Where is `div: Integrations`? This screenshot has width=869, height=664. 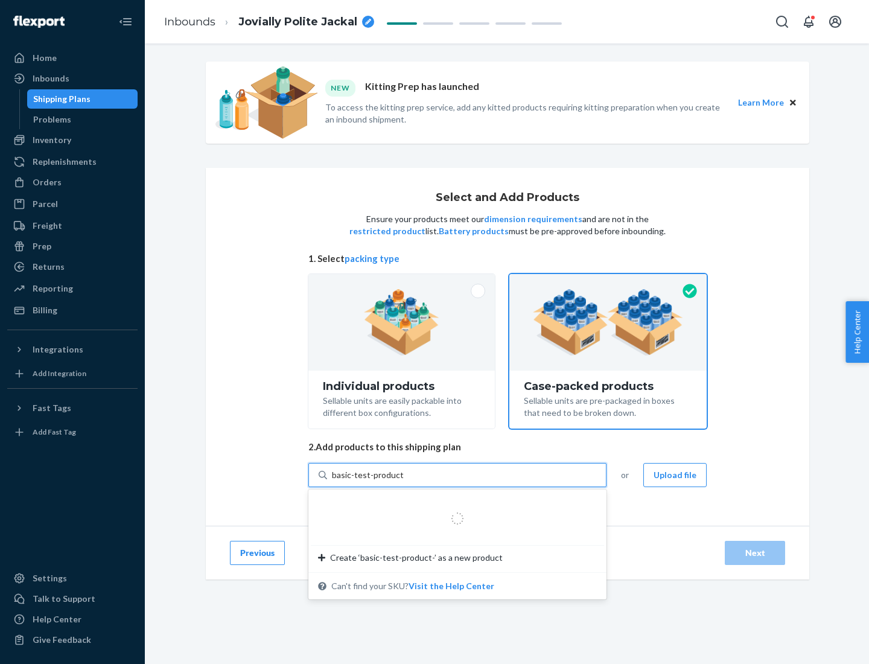 div: Integrations is located at coordinates (58, 349).